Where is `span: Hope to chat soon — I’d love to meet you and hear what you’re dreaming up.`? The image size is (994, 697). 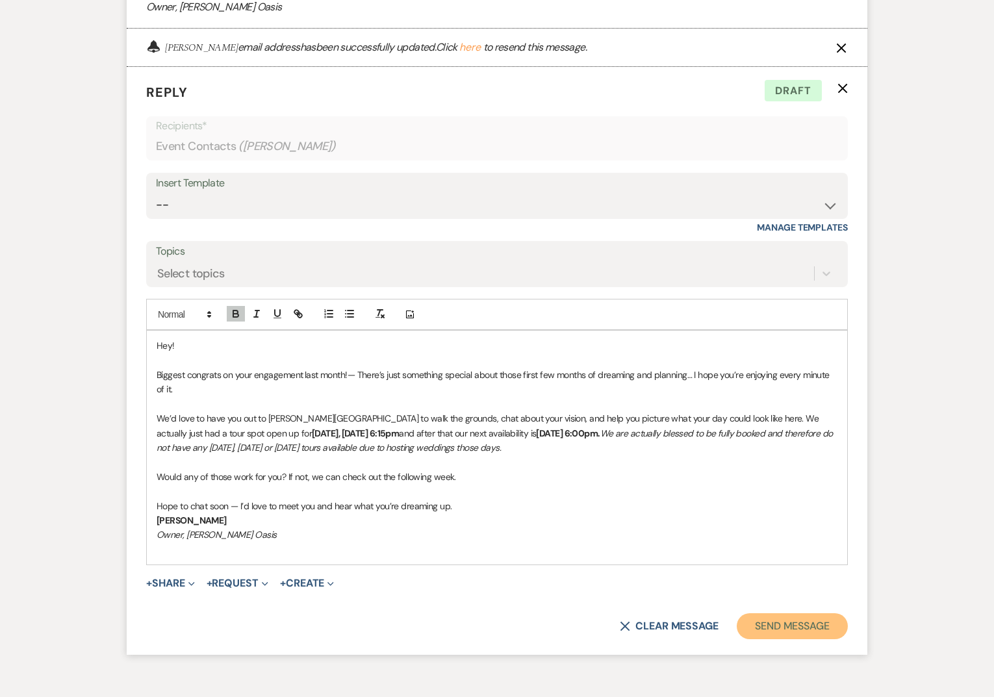
span: Hope to chat soon — I’d love to meet you and hear what you’re dreaming up. is located at coordinates (304, 506).